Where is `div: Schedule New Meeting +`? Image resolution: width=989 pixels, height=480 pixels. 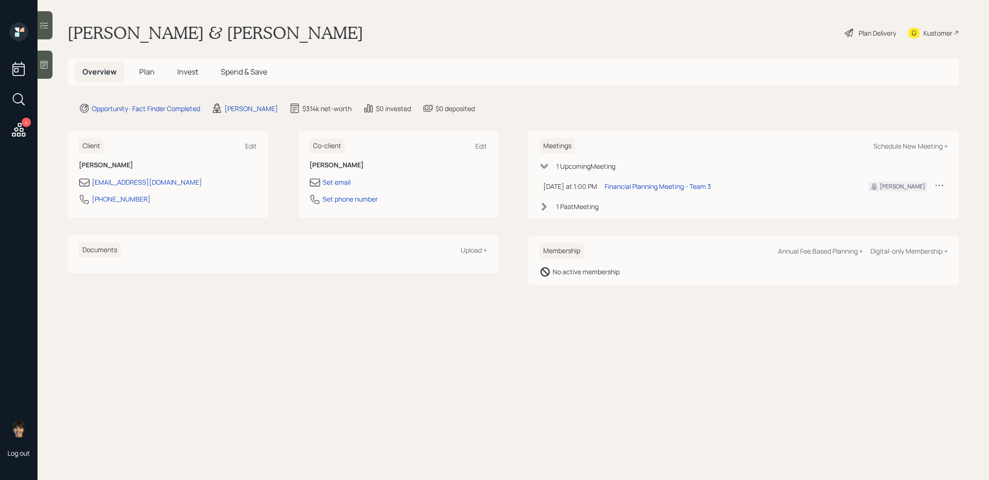
div: Schedule New Meeting + is located at coordinates (911, 146).